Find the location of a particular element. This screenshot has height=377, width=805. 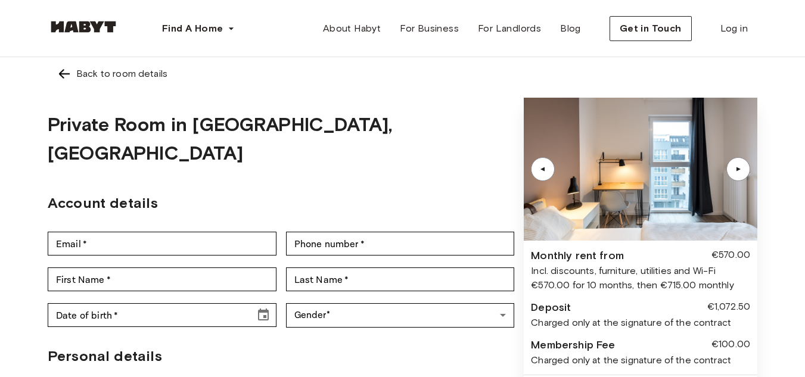

div: Membership Fee is located at coordinates (572, 345).